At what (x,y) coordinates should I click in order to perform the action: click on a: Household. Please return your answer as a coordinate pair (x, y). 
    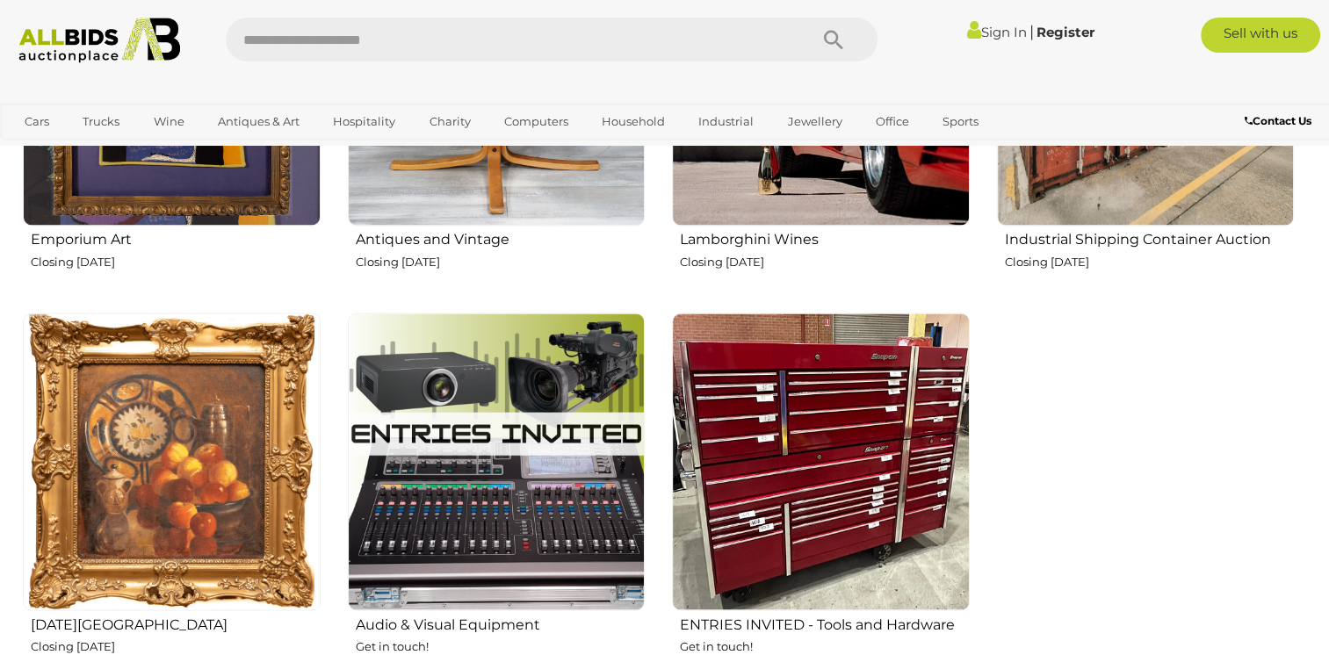
    Looking at the image, I should click on (633, 121).